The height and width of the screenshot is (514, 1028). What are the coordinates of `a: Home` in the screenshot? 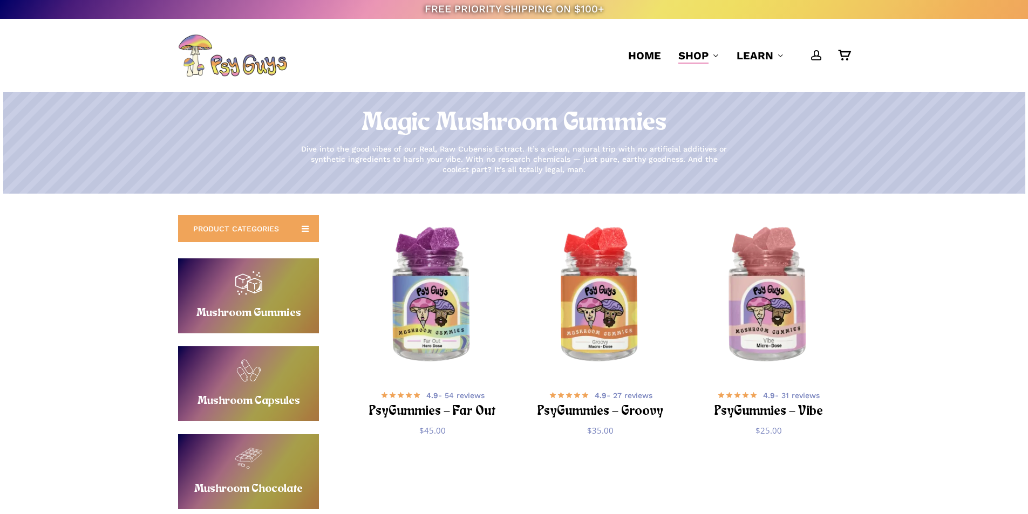 It's located at (644, 56).